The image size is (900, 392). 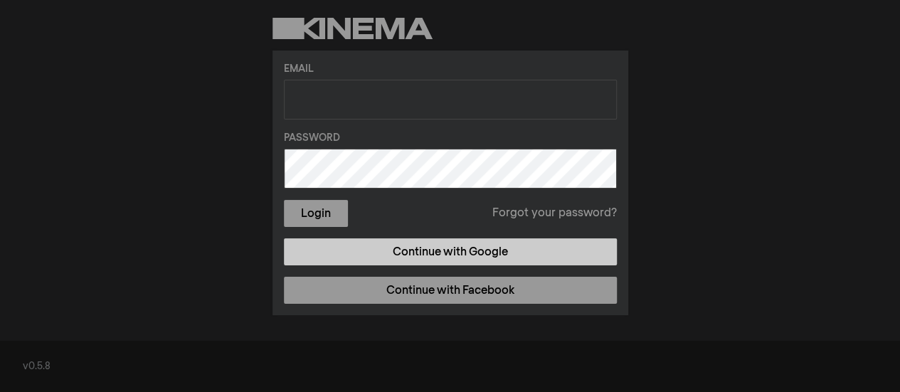 What do you see at coordinates (450, 69) in the screenshot?
I see `label: Email` at bounding box center [450, 69].